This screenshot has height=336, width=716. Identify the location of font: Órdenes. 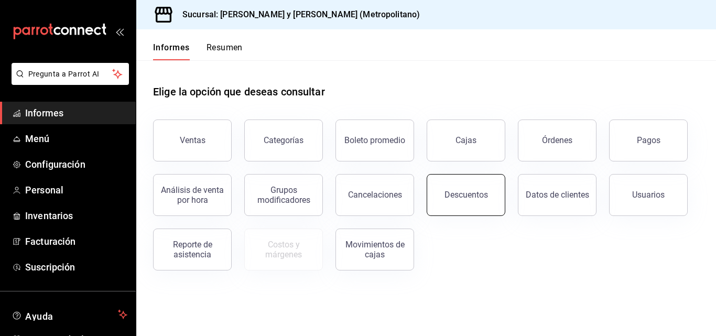
(558, 140).